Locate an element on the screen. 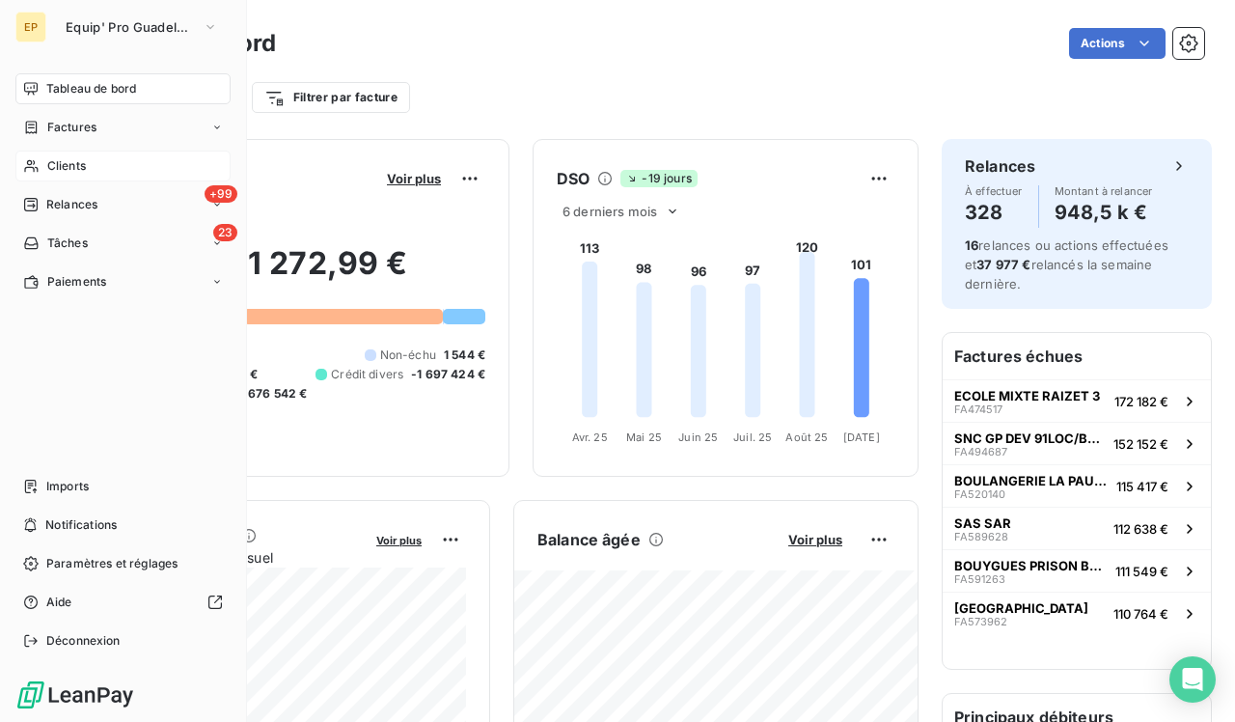 This screenshot has width=1235, height=722. tspan: Juil. 25 is located at coordinates (752, 437).